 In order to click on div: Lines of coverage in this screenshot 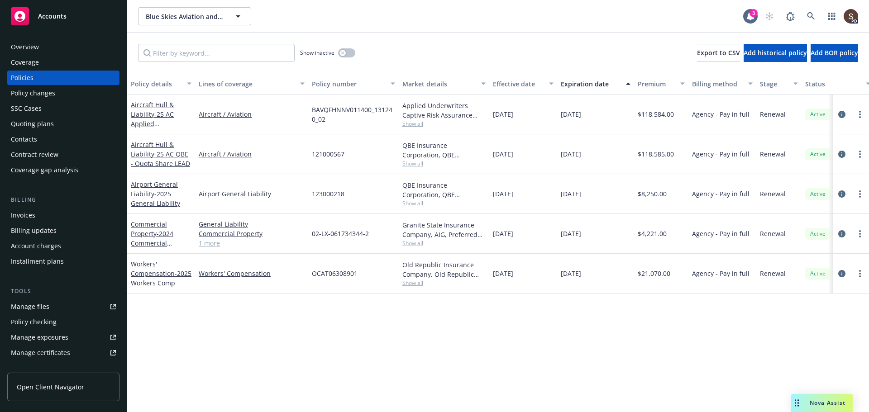, I will do `click(247, 84)`.